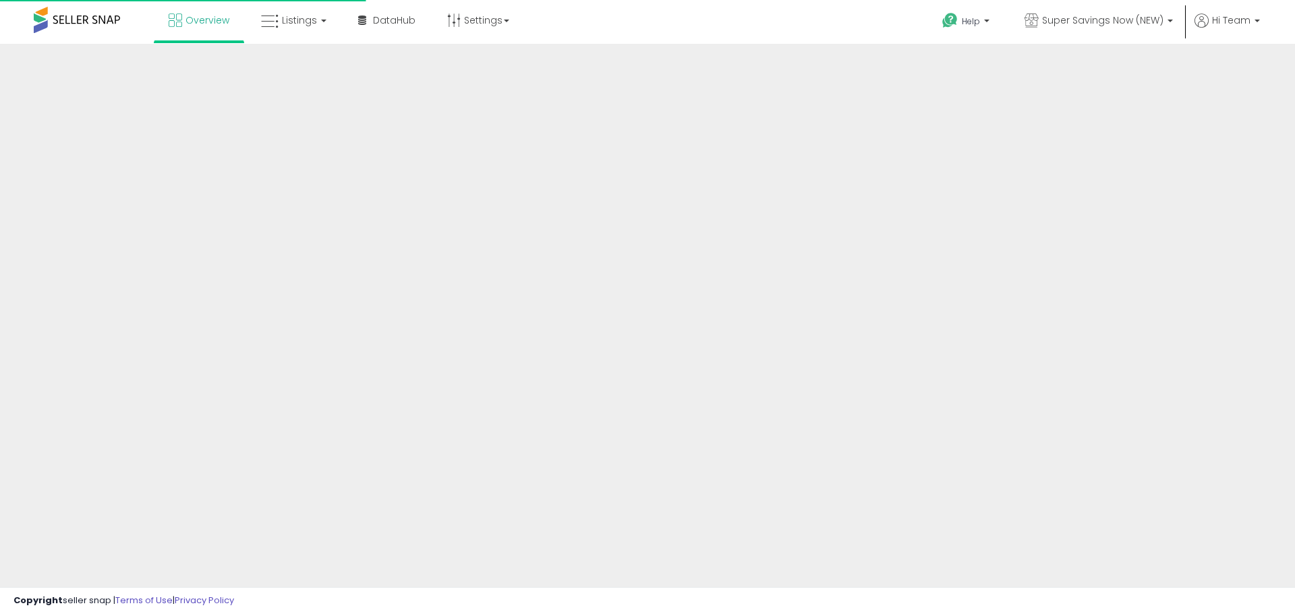  I want to click on a: Help, so click(967, 23).